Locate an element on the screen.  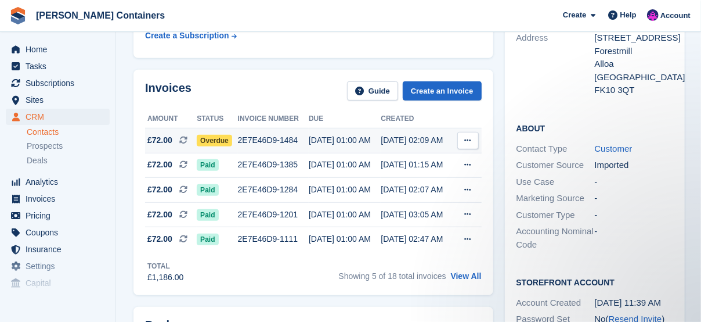
a: Deals is located at coordinates (68, 160).